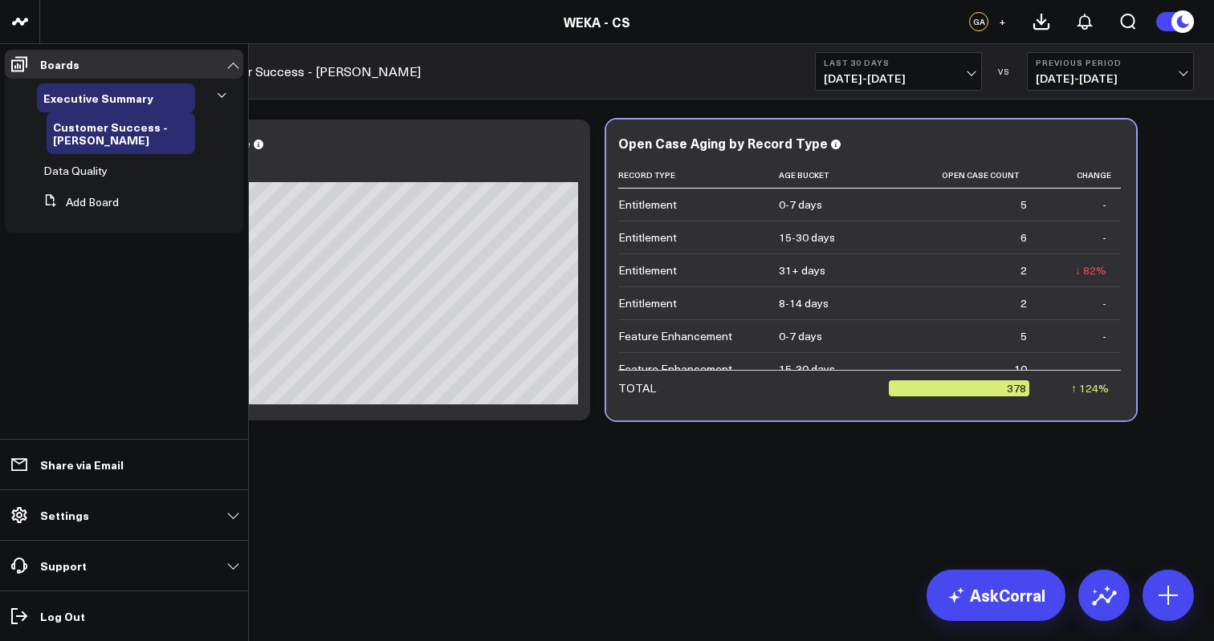 This screenshot has height=641, width=1214. I want to click on b: Previous Period, so click(1110, 63).